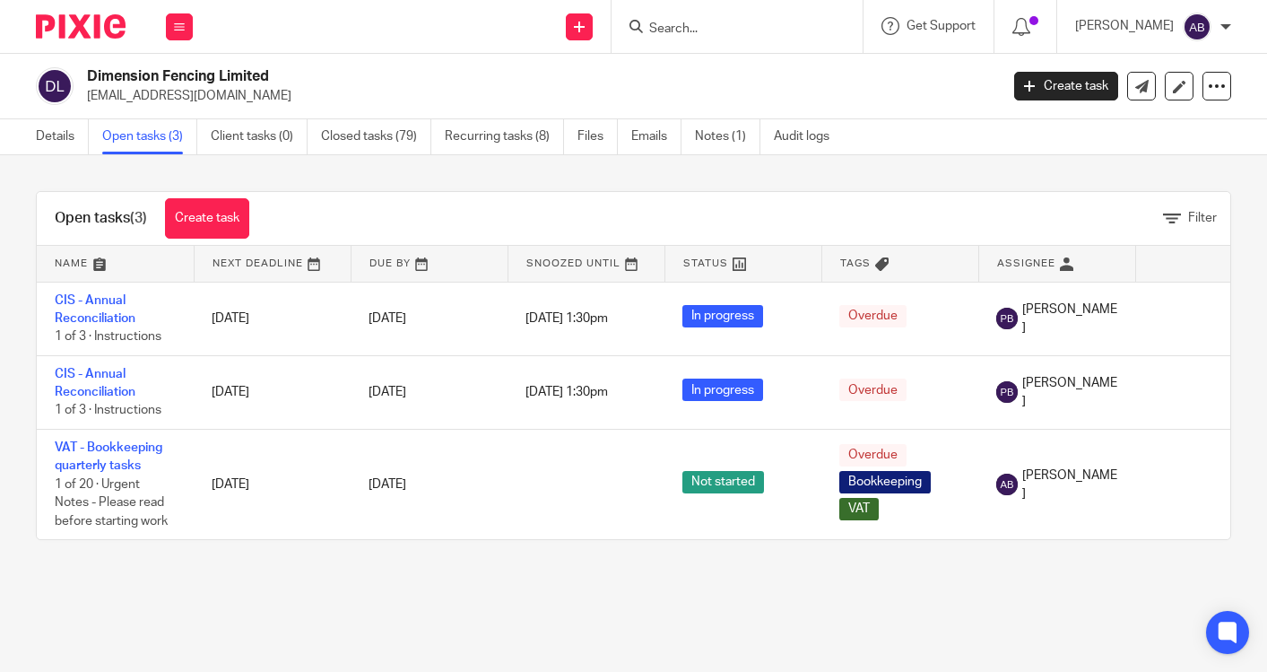 This screenshot has height=672, width=1267. I want to click on a: Open tasks (3), so click(150, 136).